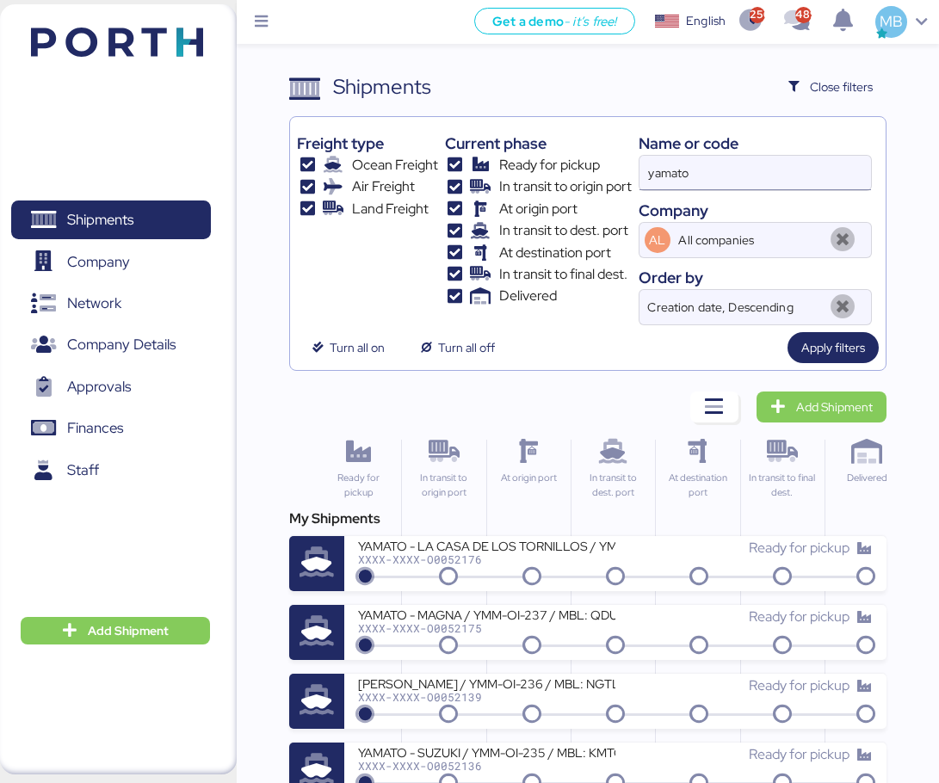 The width and height of the screenshot is (939, 783). I want to click on div: Name or code, so click(755, 143).